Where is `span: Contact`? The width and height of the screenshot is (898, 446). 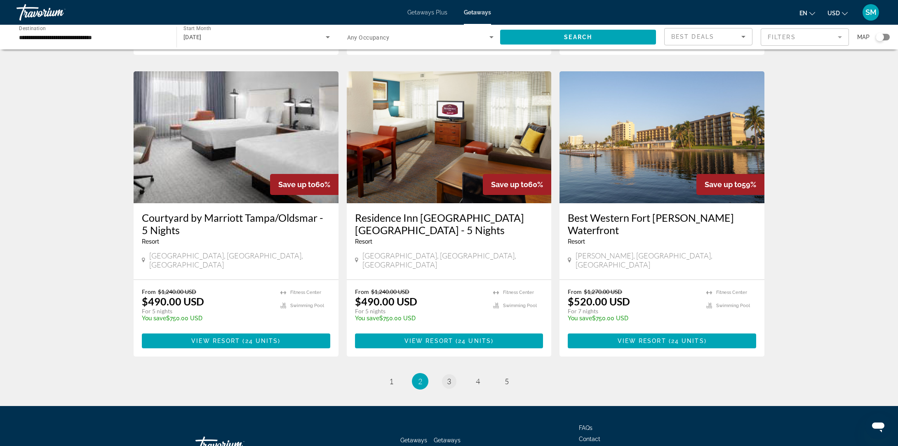
span: Contact is located at coordinates (590, 439).